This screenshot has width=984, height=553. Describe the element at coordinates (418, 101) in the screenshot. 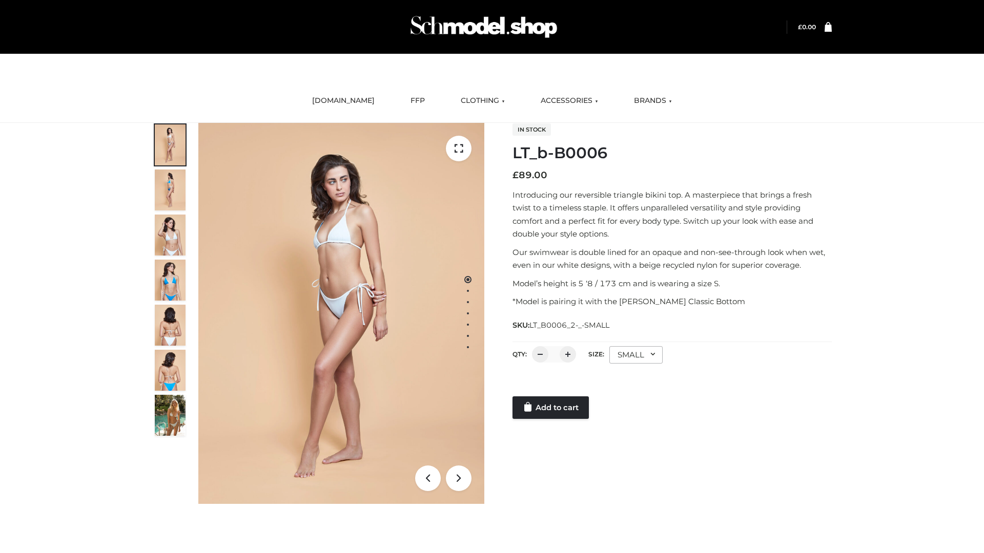

I see `a: FFP` at that location.